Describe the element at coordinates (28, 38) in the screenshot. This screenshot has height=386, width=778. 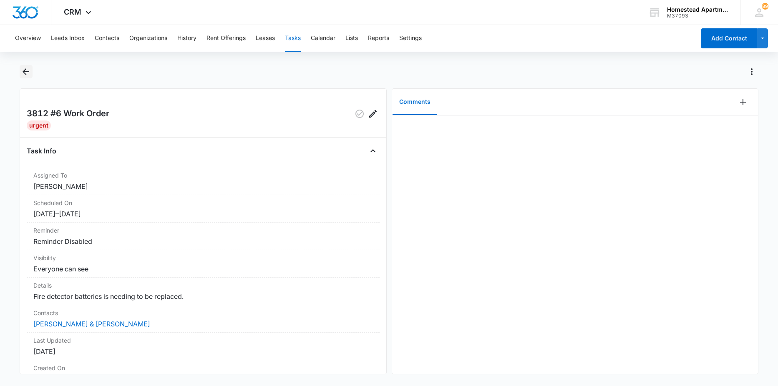
I see `button: Overview` at that location.